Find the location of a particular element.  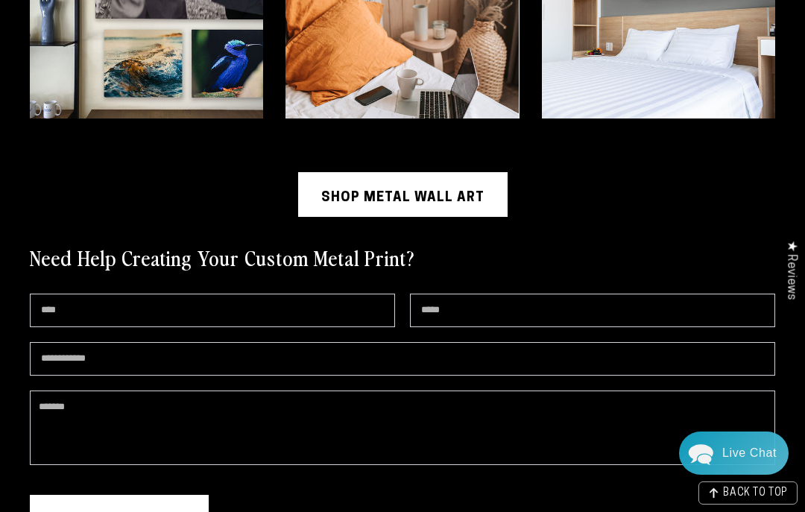

div: Contact Us Directly is located at coordinates (749, 453).